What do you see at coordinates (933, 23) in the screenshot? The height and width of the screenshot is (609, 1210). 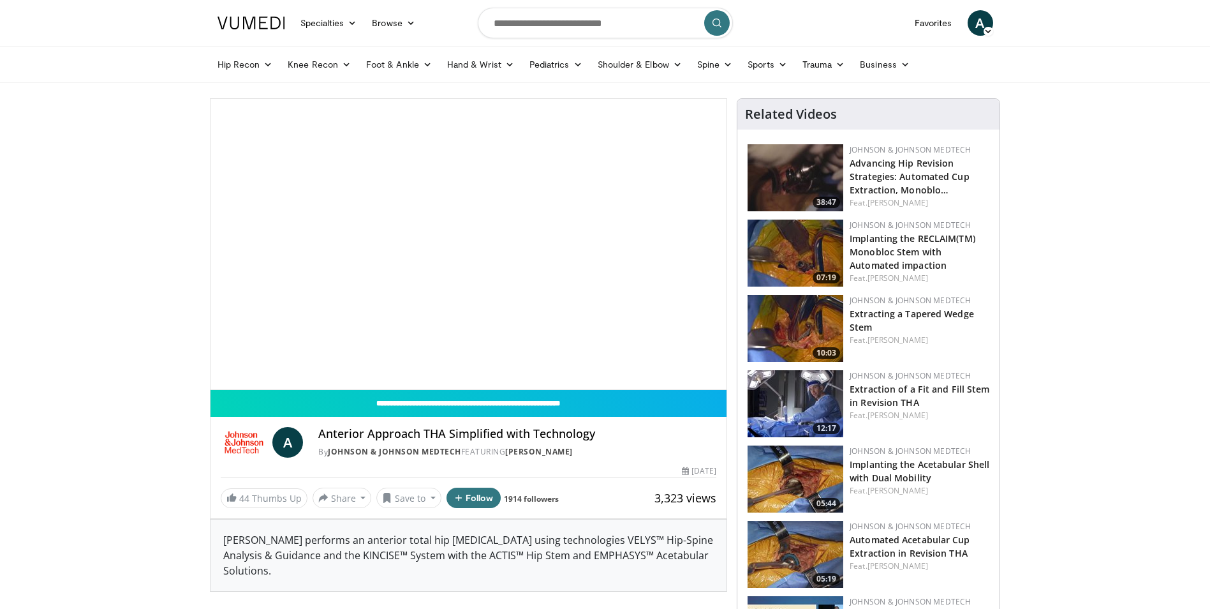 I see `a: Favorites` at bounding box center [933, 23].